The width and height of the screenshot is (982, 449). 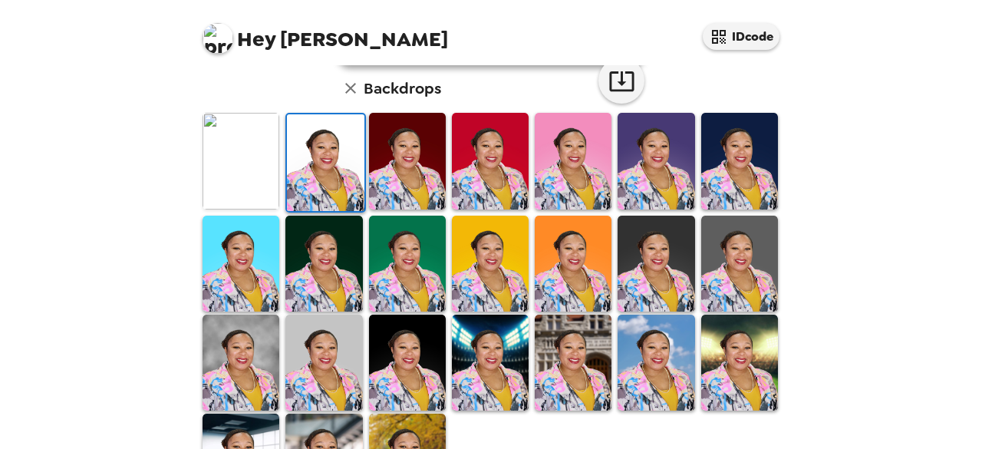 I want to click on span: Hey, so click(x=256, y=39).